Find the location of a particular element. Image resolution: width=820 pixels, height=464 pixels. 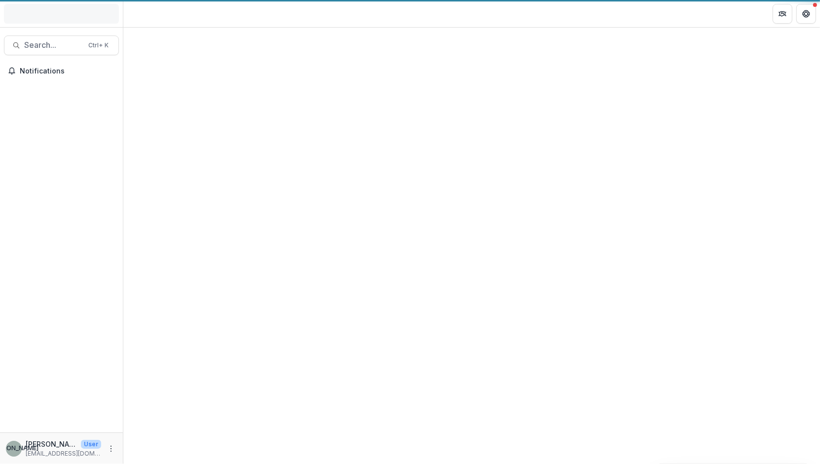

p: User is located at coordinates (91, 445).